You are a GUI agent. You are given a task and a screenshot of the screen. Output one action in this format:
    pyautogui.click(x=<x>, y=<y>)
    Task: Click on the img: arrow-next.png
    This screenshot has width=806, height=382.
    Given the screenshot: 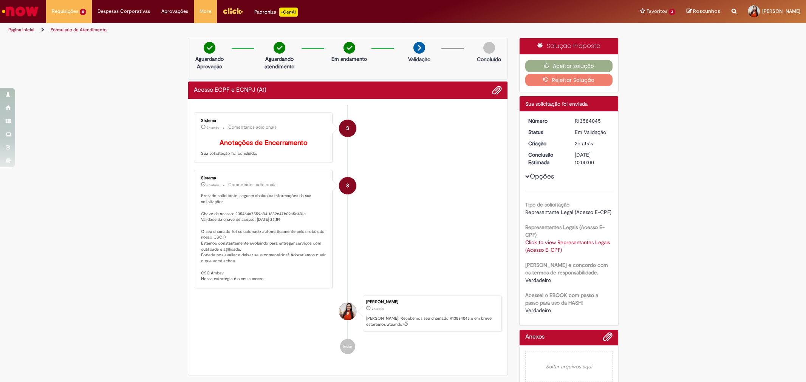 What is the action you would take?
    pyautogui.click(x=419, y=48)
    